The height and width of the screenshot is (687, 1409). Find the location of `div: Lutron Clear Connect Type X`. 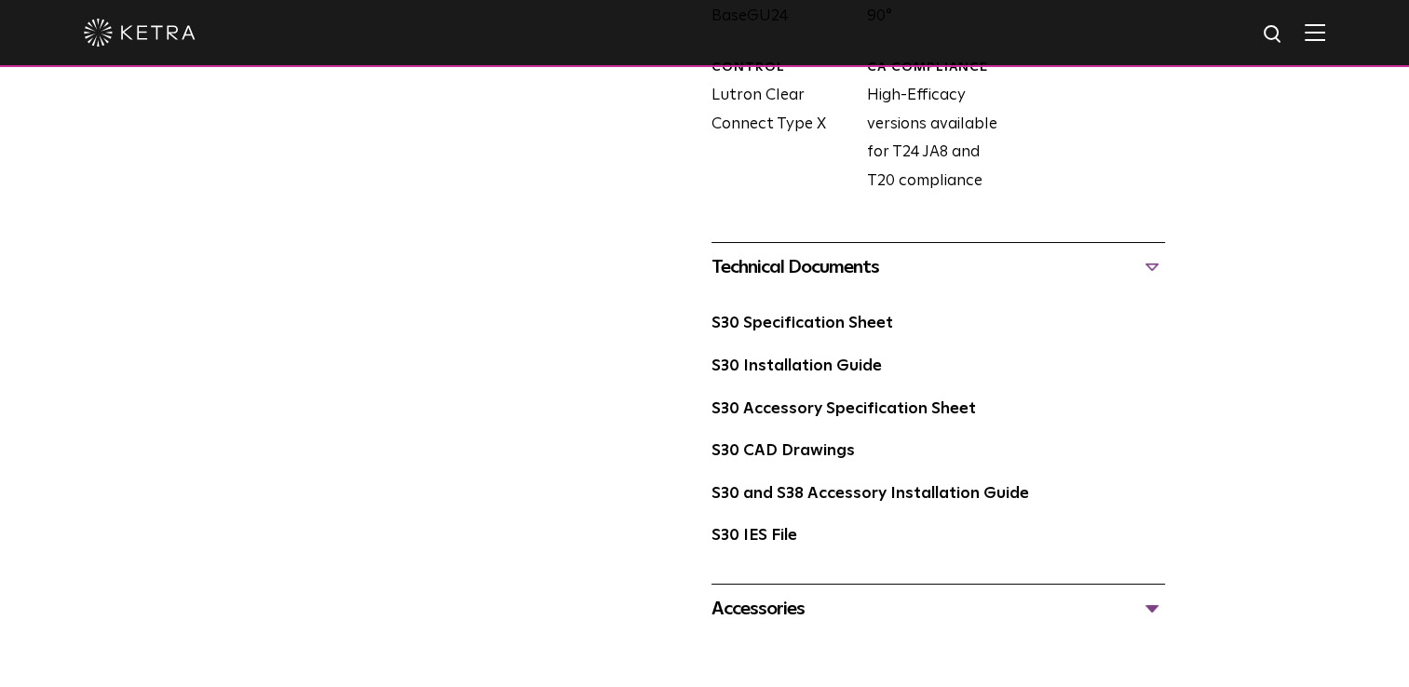

div: Lutron Clear Connect Type X is located at coordinates (775, 127).